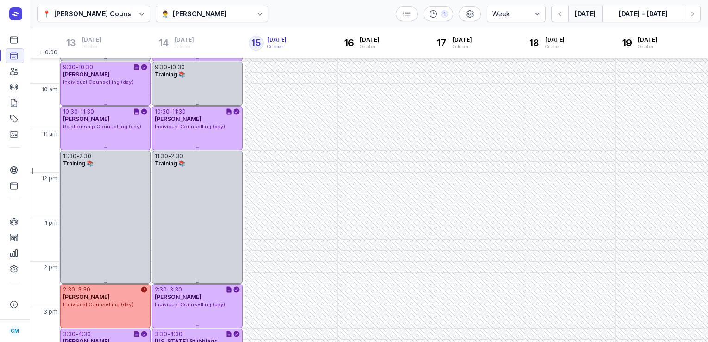 The image size is (708, 342). What do you see at coordinates (50, 267) in the screenshot?
I see `span: 2 pm` at bounding box center [50, 267].